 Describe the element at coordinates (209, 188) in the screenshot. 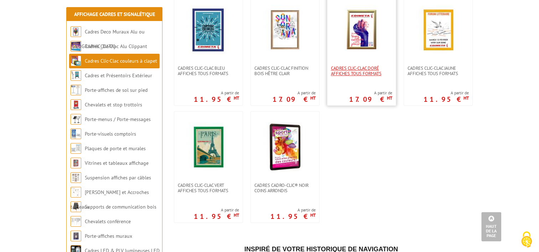

I see `a: Cadres clic-clac vert affiches tous formats` at that location.